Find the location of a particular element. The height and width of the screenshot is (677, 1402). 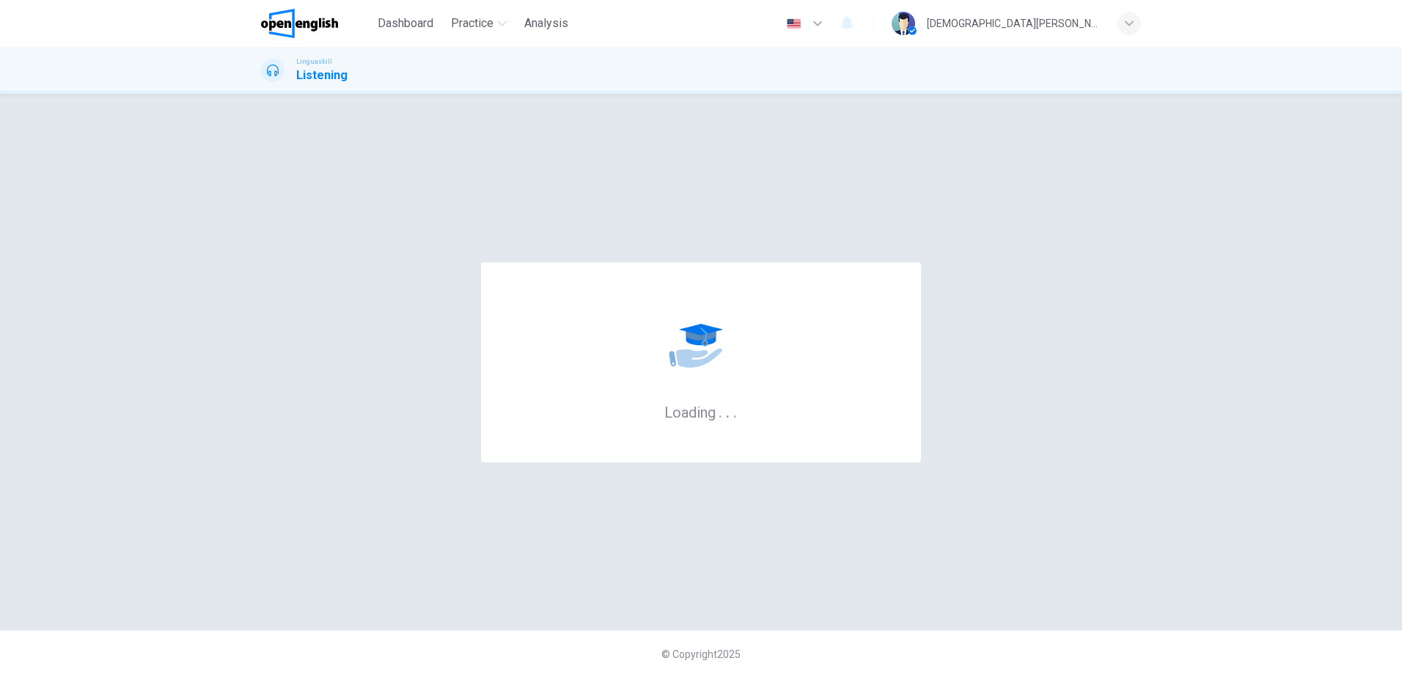

button: Dashboard is located at coordinates (405, 23).